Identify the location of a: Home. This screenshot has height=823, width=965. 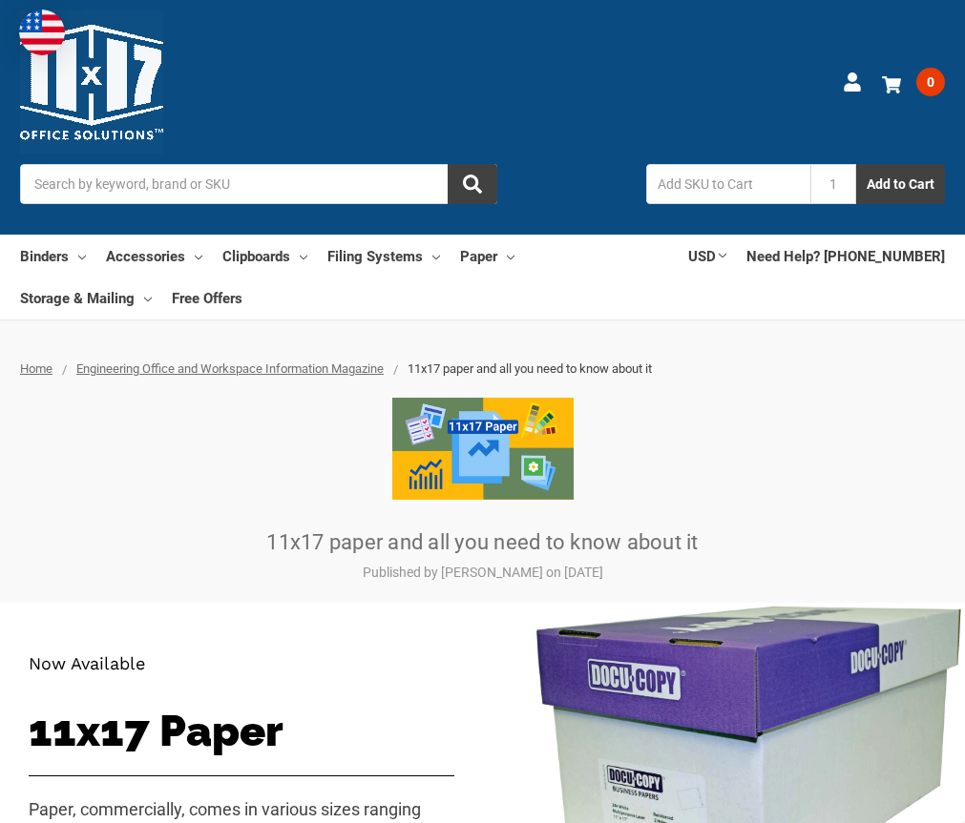
(36, 368).